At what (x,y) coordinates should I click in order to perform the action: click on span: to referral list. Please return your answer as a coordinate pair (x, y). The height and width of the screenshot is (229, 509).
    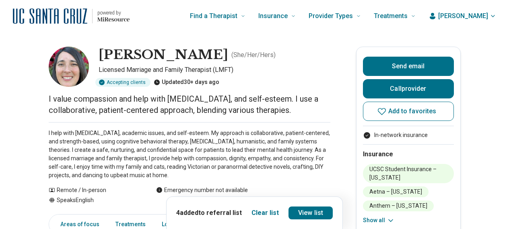
    Looking at the image, I should click on (220, 213).